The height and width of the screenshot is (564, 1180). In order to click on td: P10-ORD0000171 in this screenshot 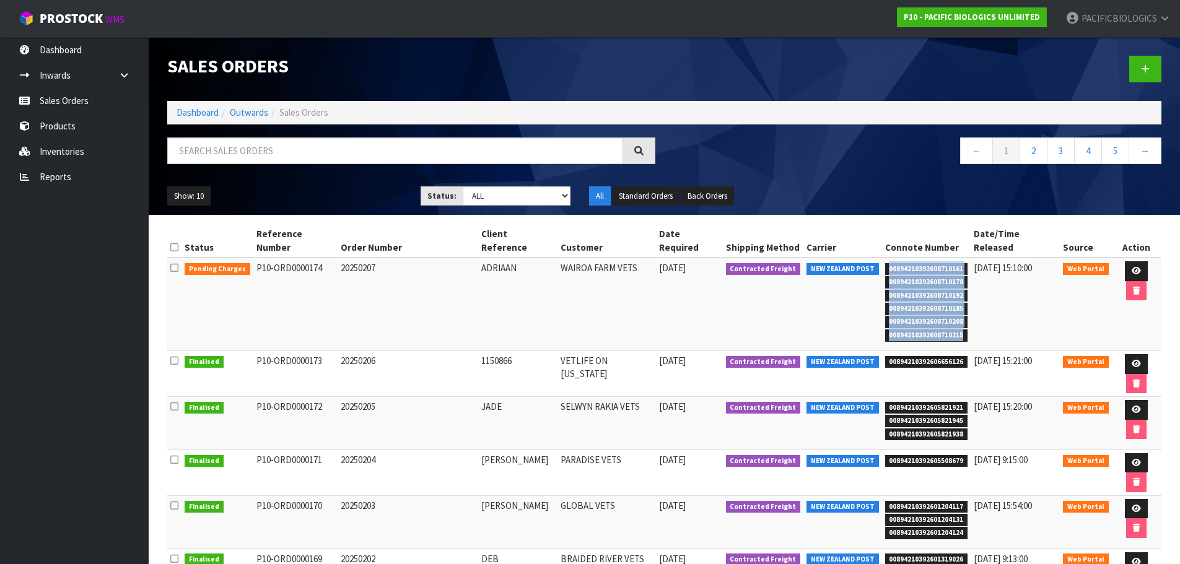, I will do `click(295, 472)`.